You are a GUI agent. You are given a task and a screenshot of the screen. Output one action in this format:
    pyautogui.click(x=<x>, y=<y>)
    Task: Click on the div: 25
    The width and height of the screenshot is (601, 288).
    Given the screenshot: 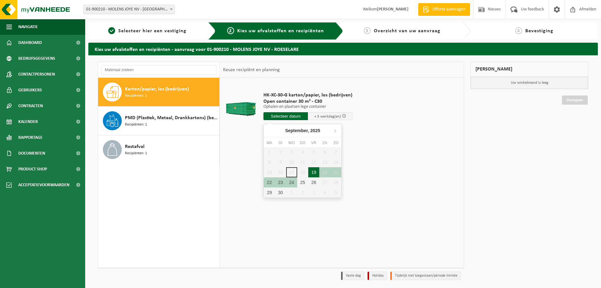 What is the action you would take?
    pyautogui.click(x=303, y=182)
    